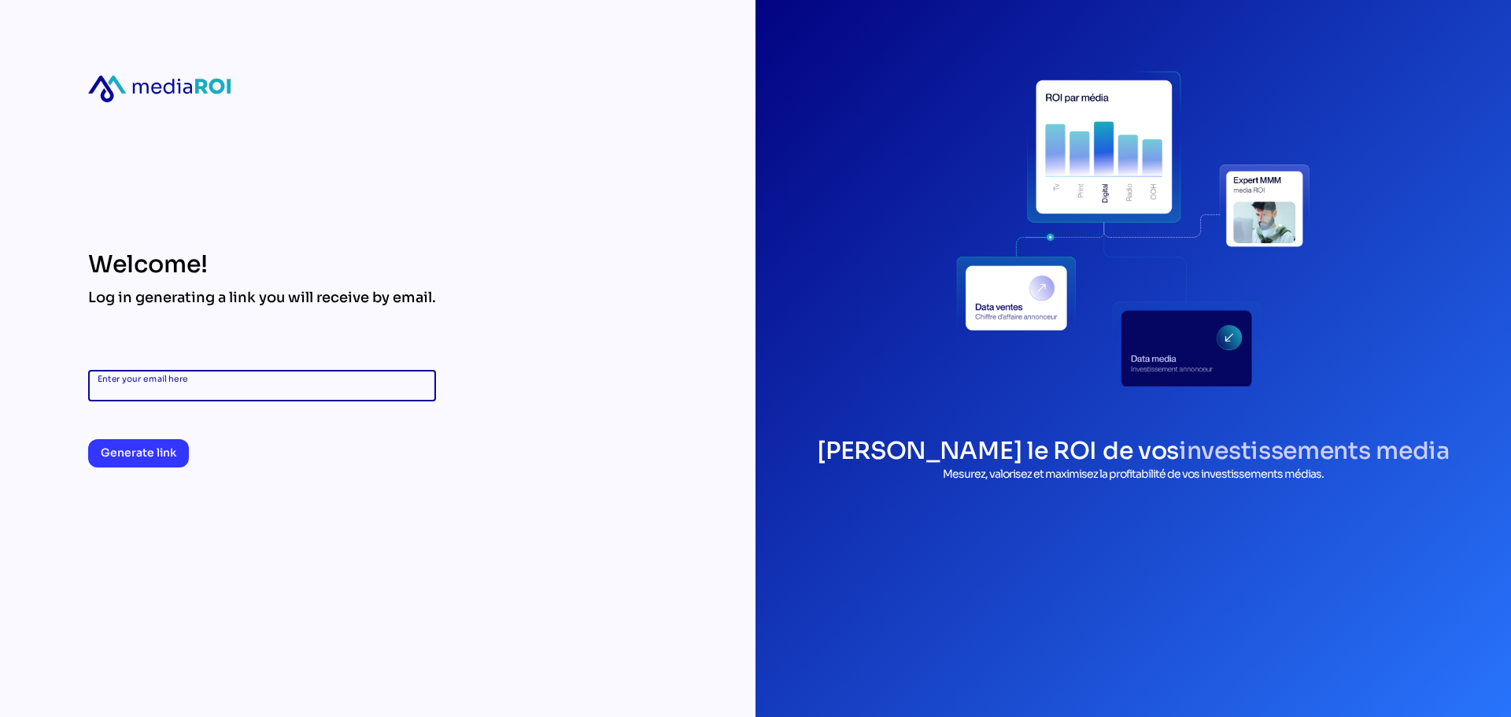  Describe the element at coordinates (159, 89) in the screenshot. I see `img: mediaroi` at that location.